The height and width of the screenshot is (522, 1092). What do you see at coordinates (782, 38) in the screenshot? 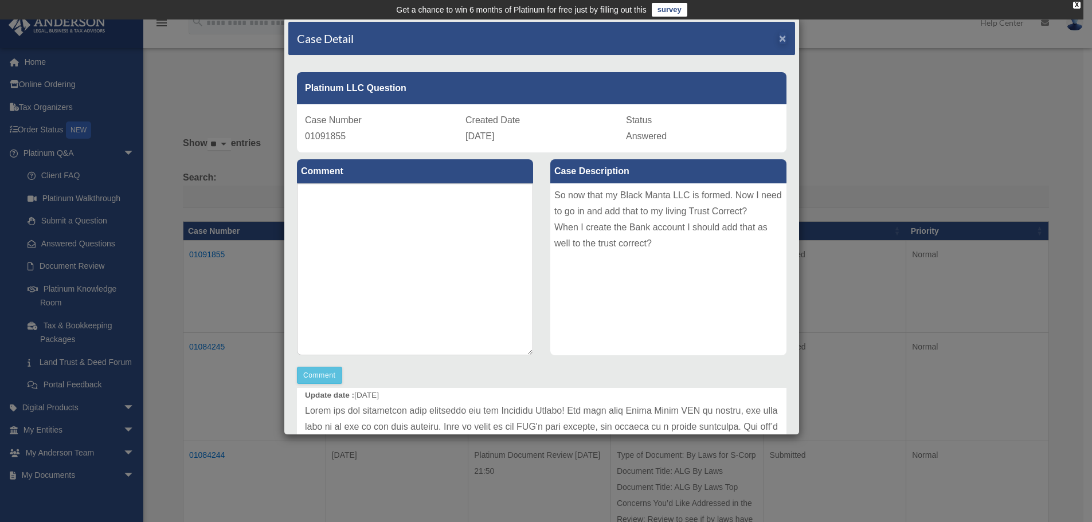
I see `button: Close` at bounding box center [782, 38].